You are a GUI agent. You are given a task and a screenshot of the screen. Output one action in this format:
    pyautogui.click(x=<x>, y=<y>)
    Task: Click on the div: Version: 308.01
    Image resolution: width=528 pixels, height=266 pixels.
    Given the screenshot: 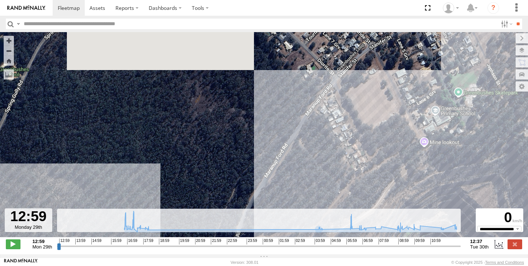 What is the action you would take?
    pyautogui.click(x=244, y=263)
    